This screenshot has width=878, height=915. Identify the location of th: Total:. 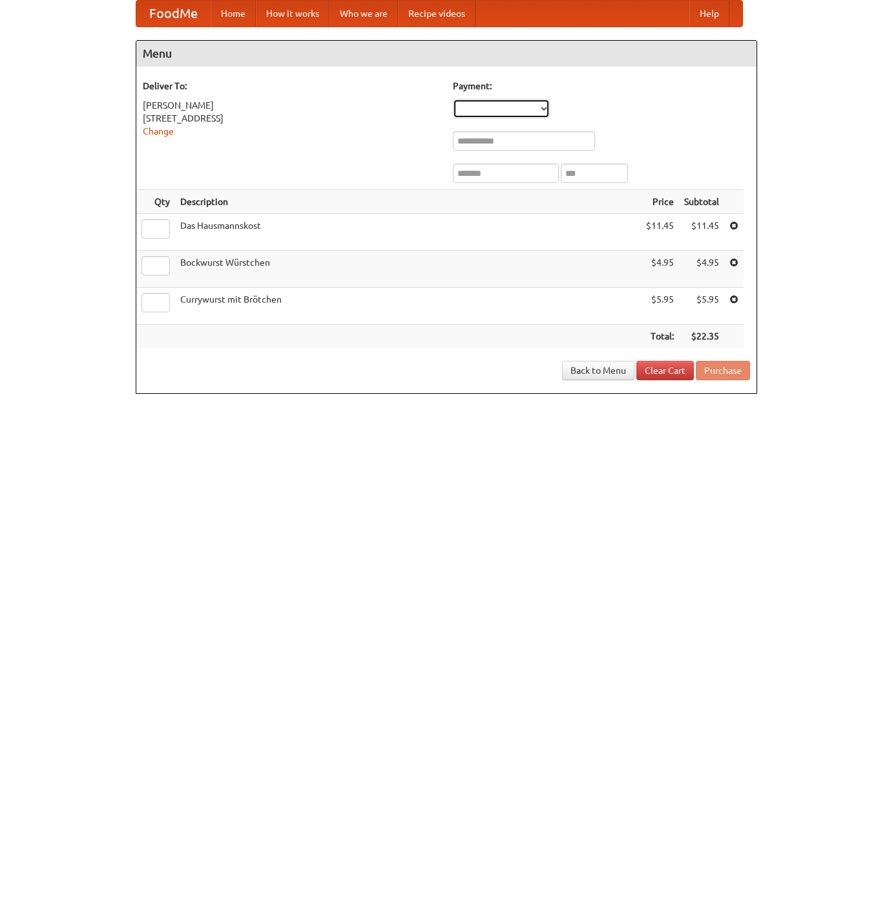
(660, 336).